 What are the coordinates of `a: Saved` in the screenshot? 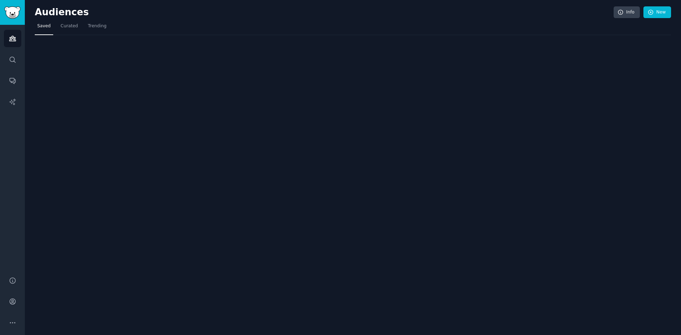 It's located at (44, 28).